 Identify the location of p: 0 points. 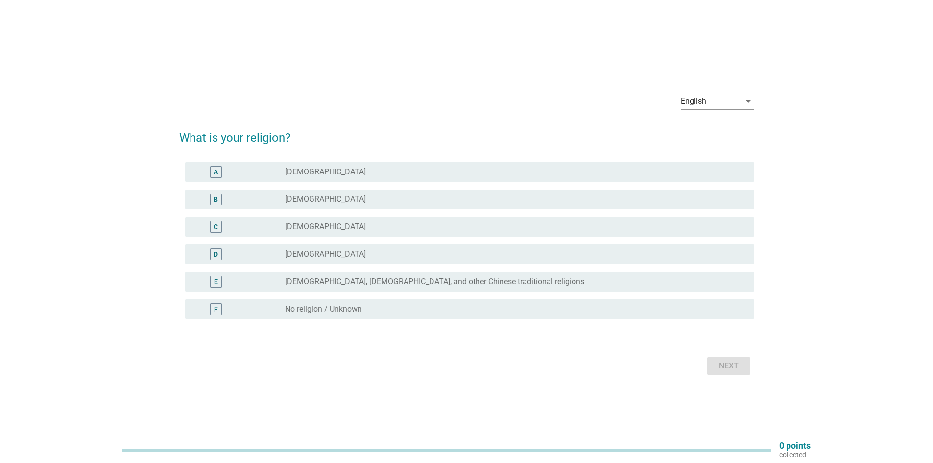
(795, 446).